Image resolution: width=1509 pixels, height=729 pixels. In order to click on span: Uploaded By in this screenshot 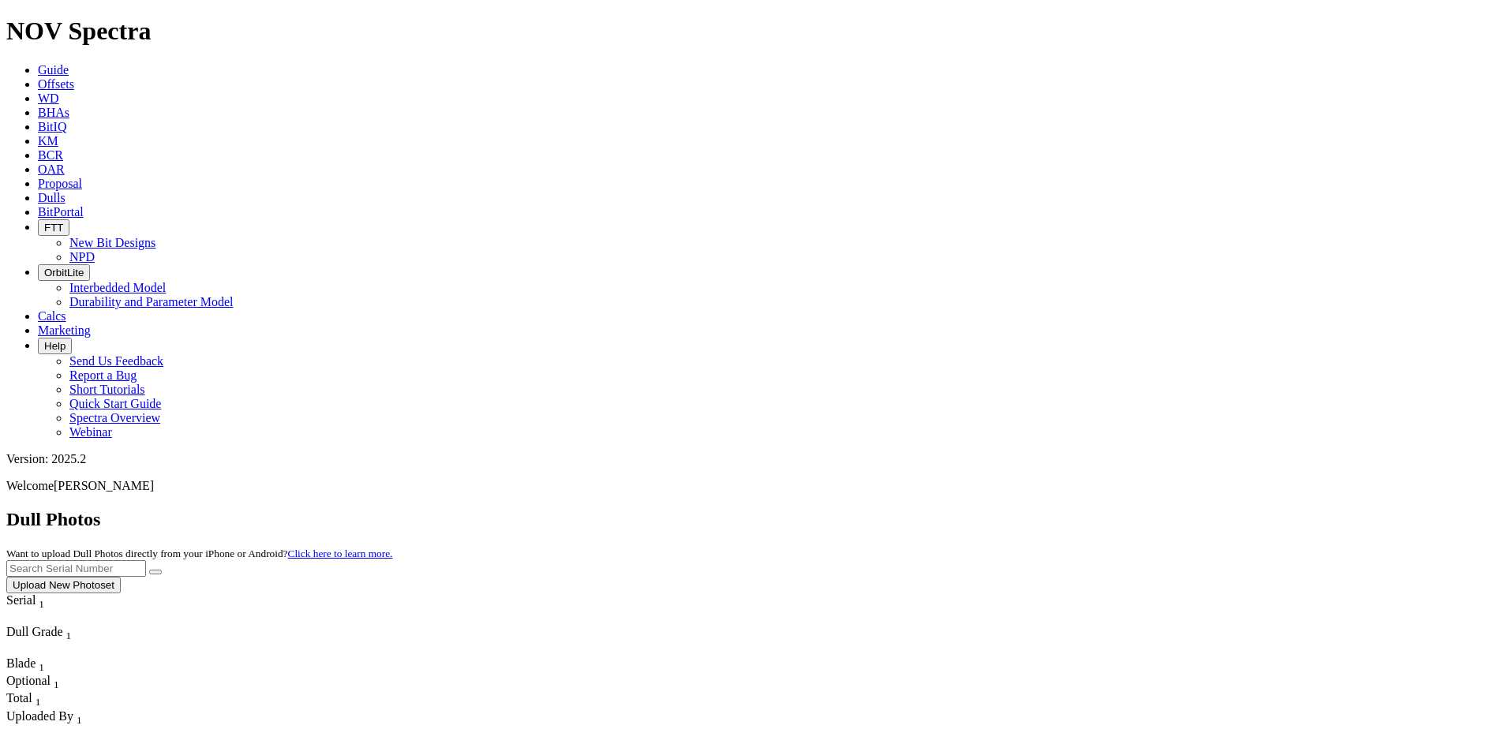, I will do `click(39, 716)`.